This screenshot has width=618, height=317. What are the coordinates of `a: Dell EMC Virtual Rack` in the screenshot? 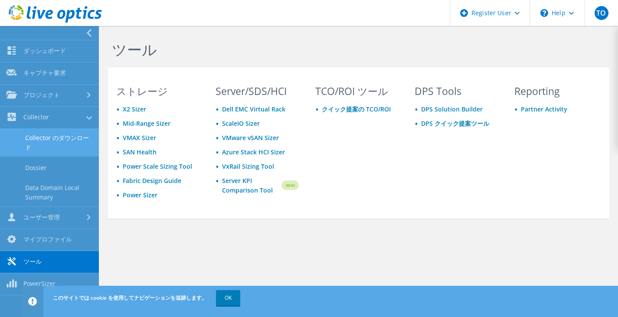 It's located at (254, 109).